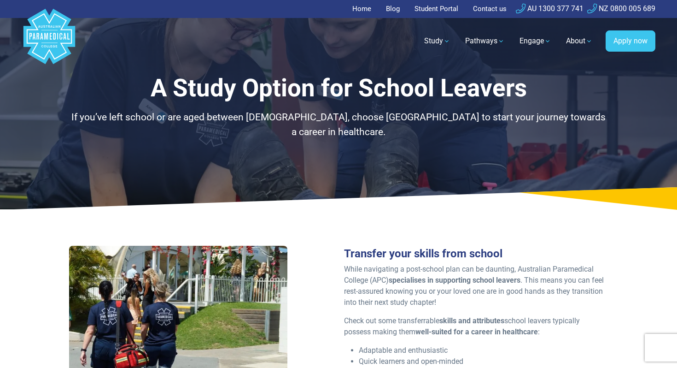 The width and height of the screenshot is (677, 368). What do you see at coordinates (535, 41) in the screenshot?
I see `a: Engage` at bounding box center [535, 41].